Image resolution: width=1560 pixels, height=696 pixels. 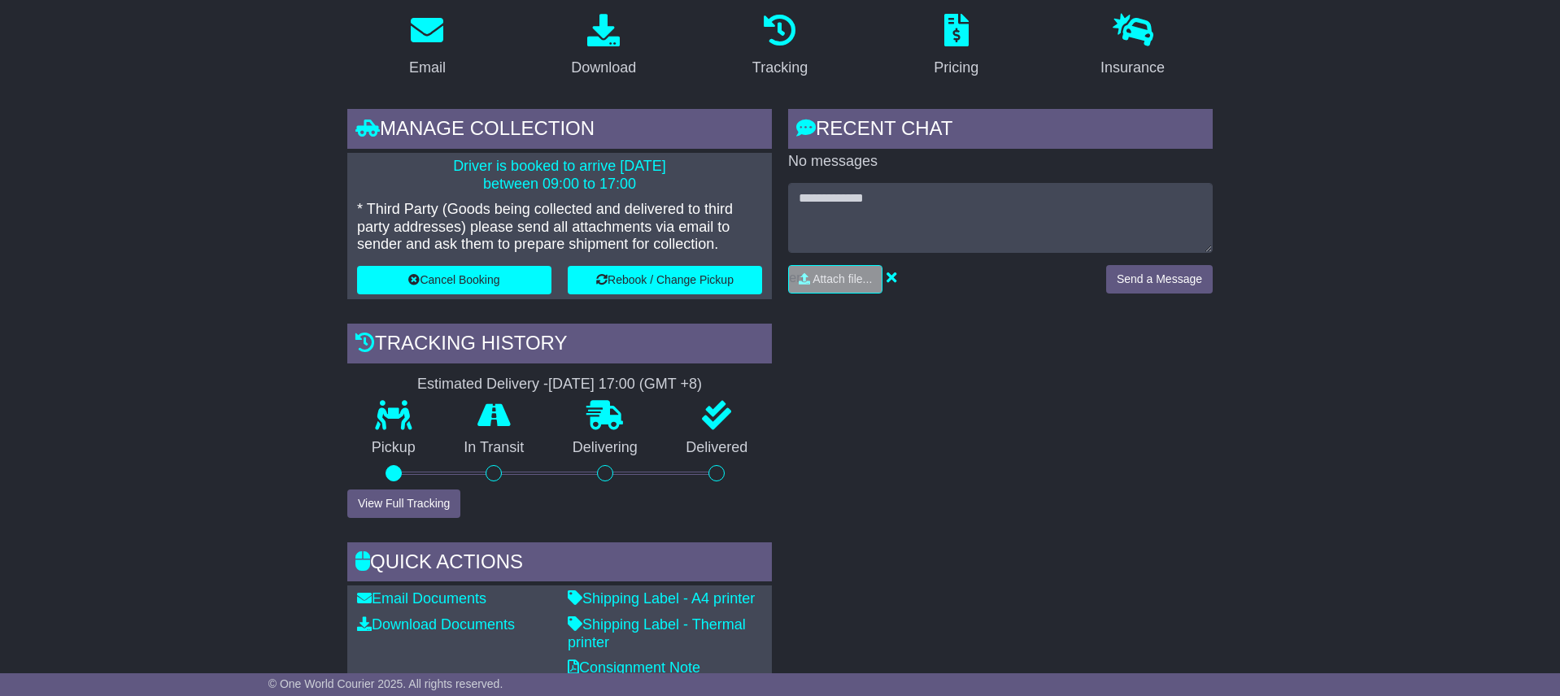 What do you see at coordinates (605, 448) in the screenshot?
I see `p: Delivering` at bounding box center [605, 448].